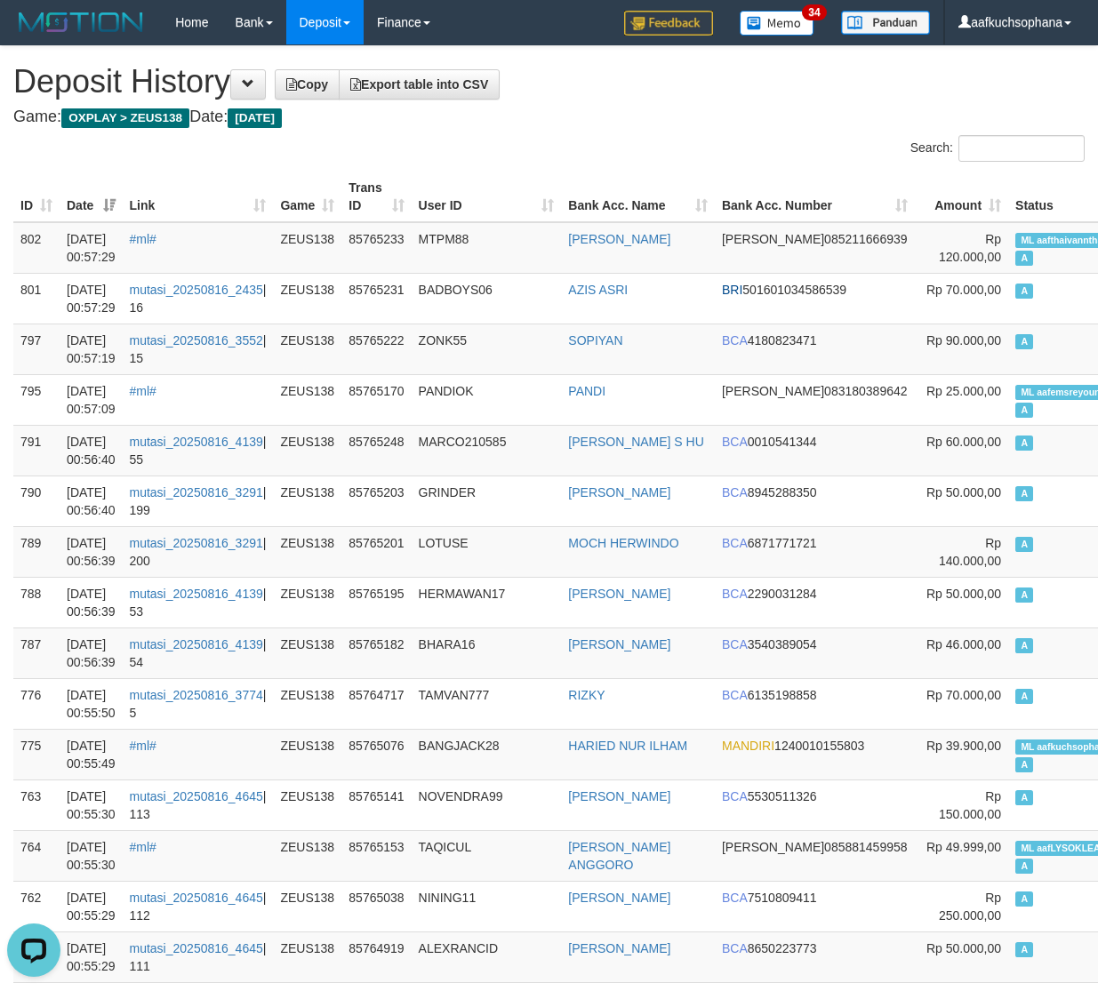 The width and height of the screenshot is (1098, 991). I want to click on a: mutasi_20250816_3774, so click(196, 695).